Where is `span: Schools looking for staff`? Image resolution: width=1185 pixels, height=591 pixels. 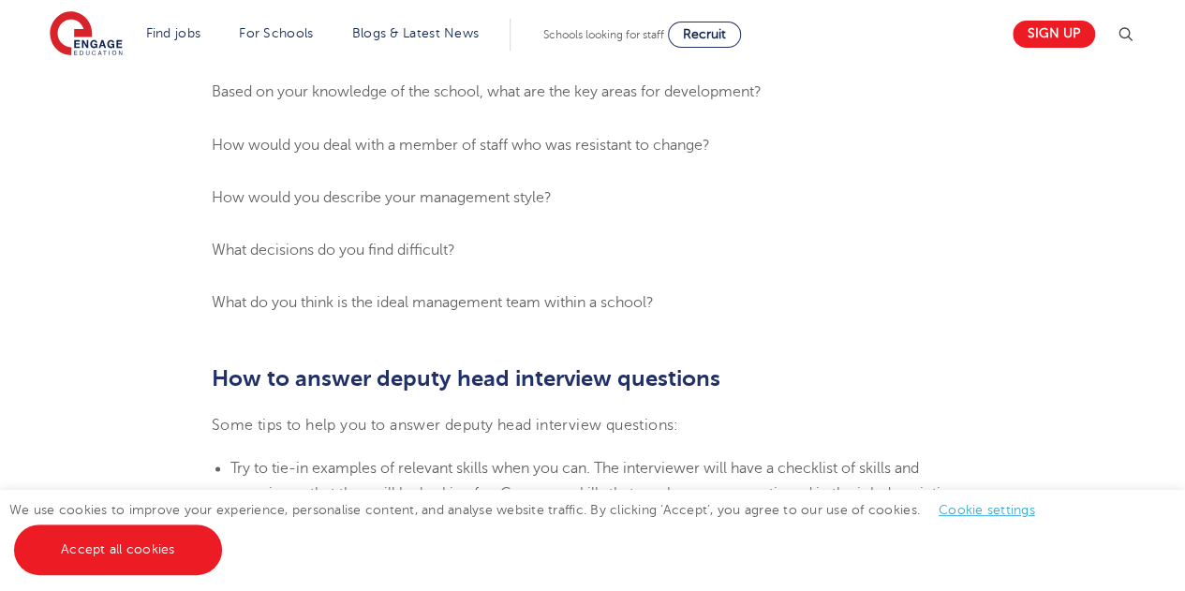 span: Schools looking for staff is located at coordinates (603, 35).